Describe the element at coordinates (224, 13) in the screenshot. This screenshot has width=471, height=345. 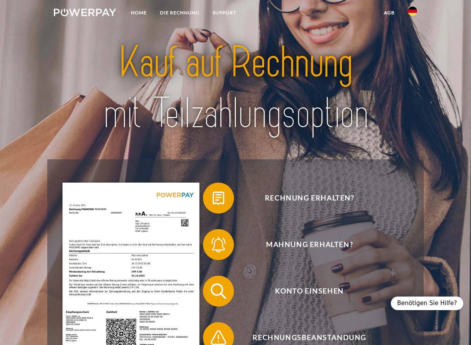
I see `a: SUPPORT` at that location.